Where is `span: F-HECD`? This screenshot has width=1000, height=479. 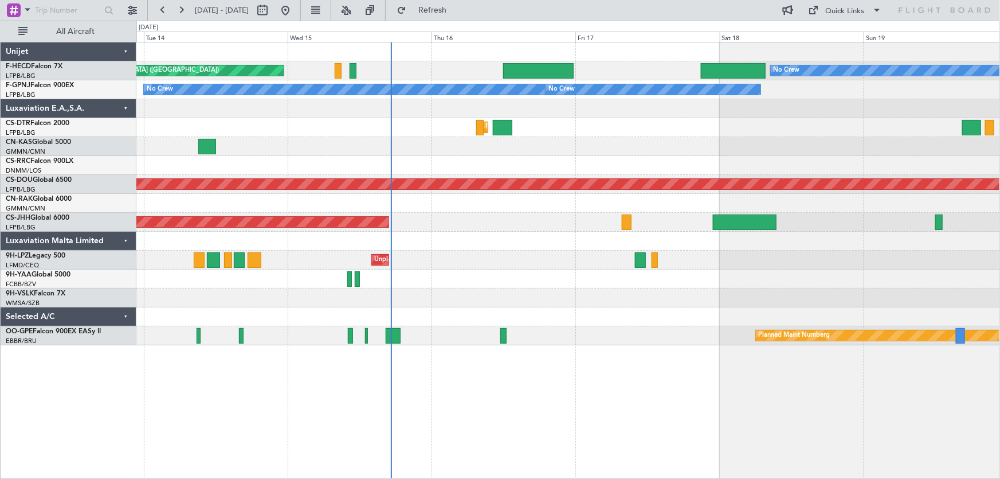 span: F-HECD is located at coordinates (18, 66).